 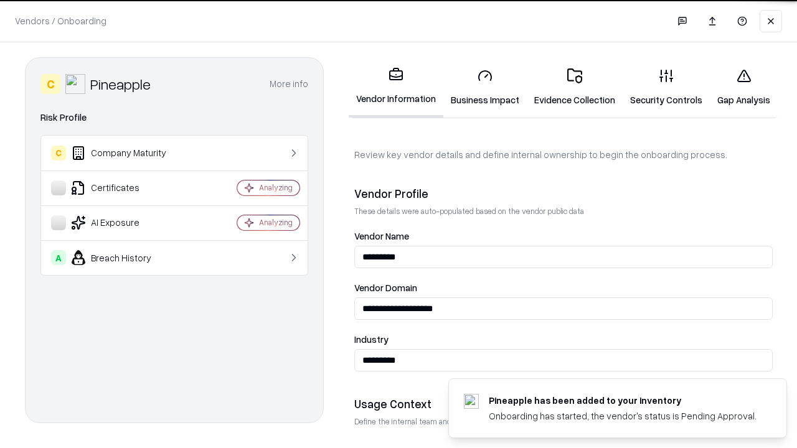 What do you see at coordinates (471, 402) in the screenshot?
I see `img: pineappleenergy.com` at bounding box center [471, 402].